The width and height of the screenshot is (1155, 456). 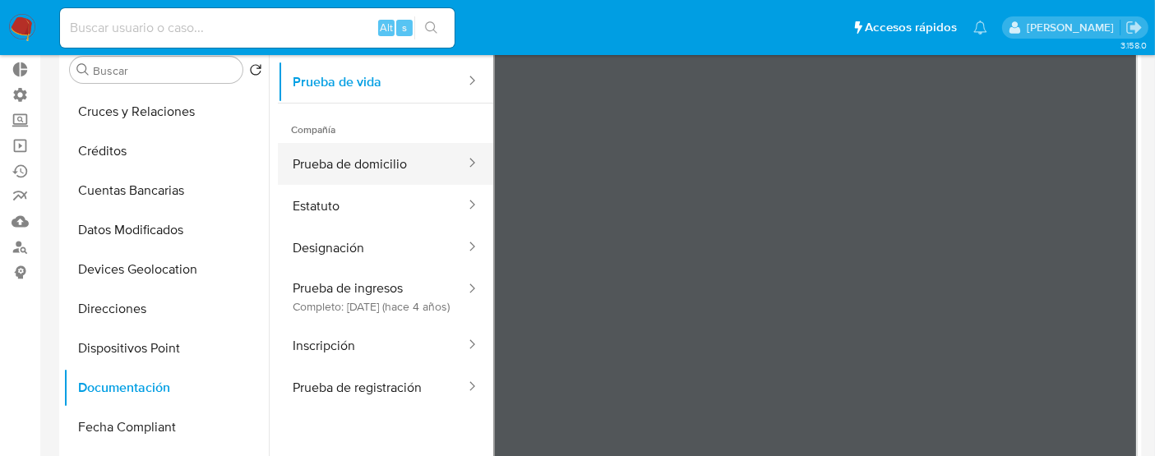 I want to click on button: Documentación, so click(x=166, y=388).